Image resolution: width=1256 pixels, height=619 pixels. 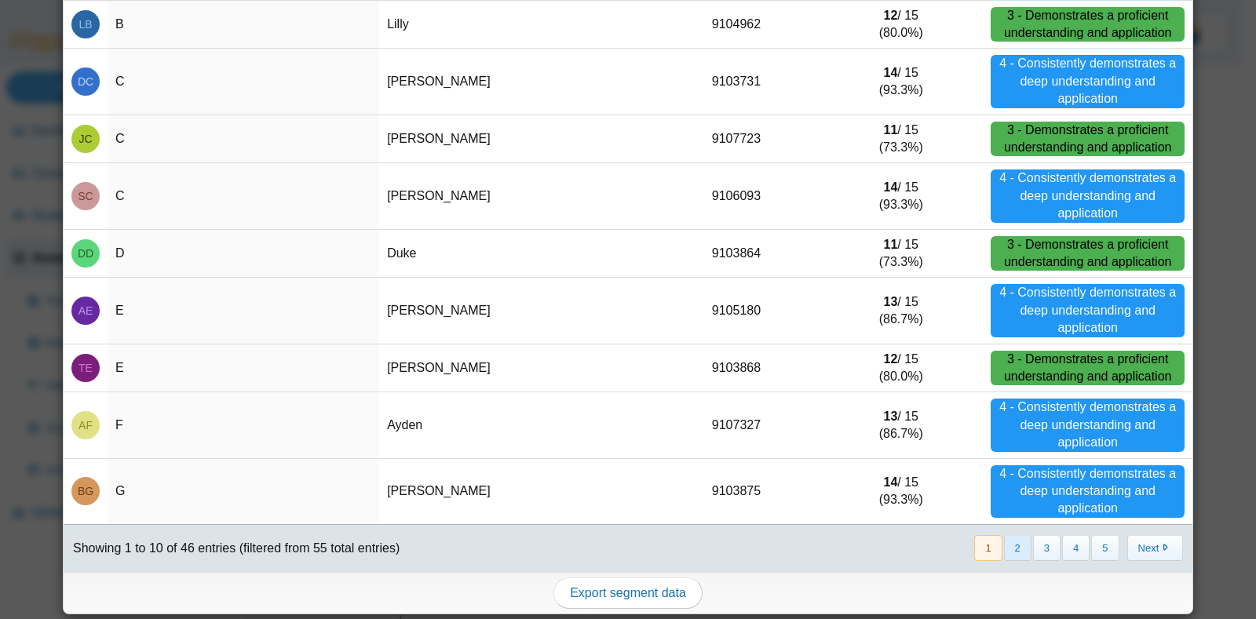 I want to click on td: 9103868, so click(x=736, y=369).